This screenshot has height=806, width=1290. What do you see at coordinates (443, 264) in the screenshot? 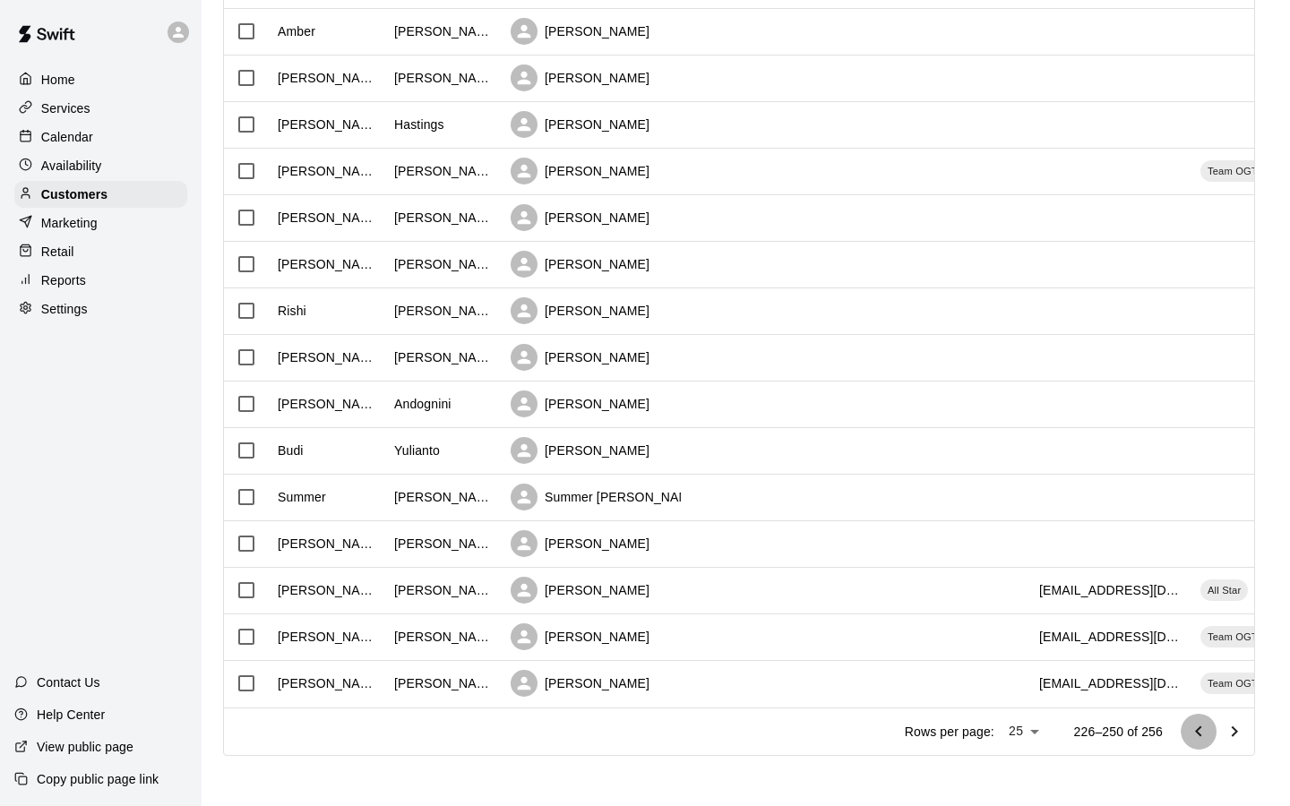
I see `div: mccall` at bounding box center [443, 264].